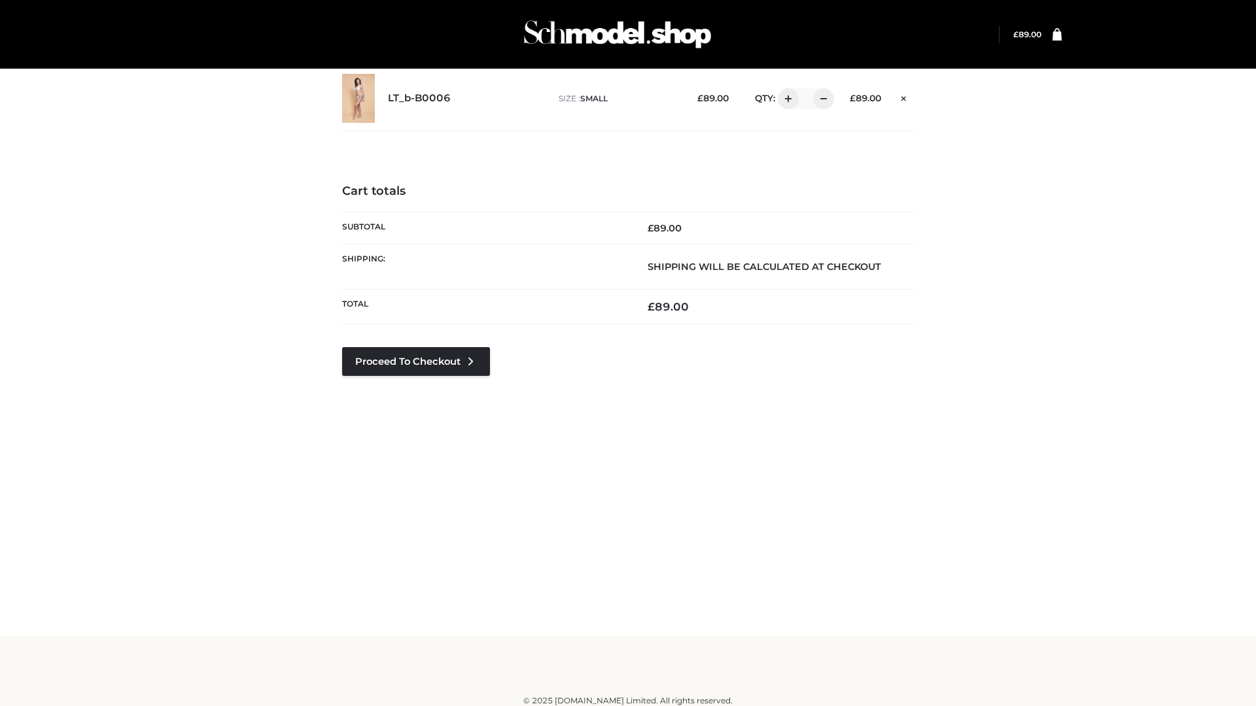 The width and height of the screenshot is (1256, 706). Describe the element at coordinates (1027, 34) in the screenshot. I see `a: £89.00` at that location.